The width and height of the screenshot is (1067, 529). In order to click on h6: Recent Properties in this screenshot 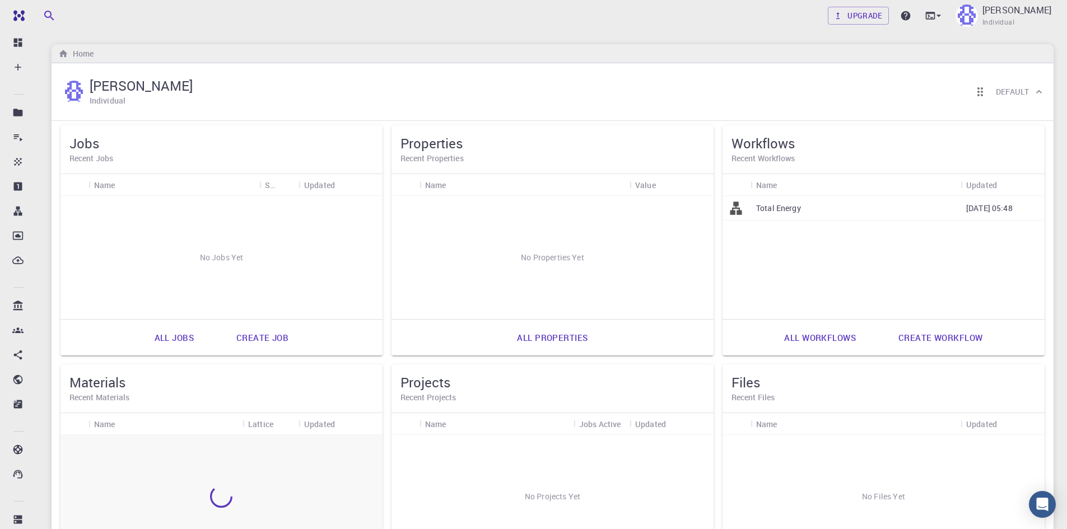, I will do `click(552, 159)`.